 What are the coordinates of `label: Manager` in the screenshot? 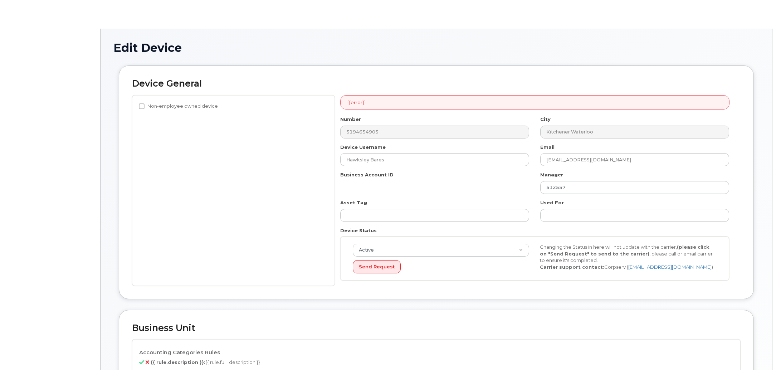 It's located at (552, 175).